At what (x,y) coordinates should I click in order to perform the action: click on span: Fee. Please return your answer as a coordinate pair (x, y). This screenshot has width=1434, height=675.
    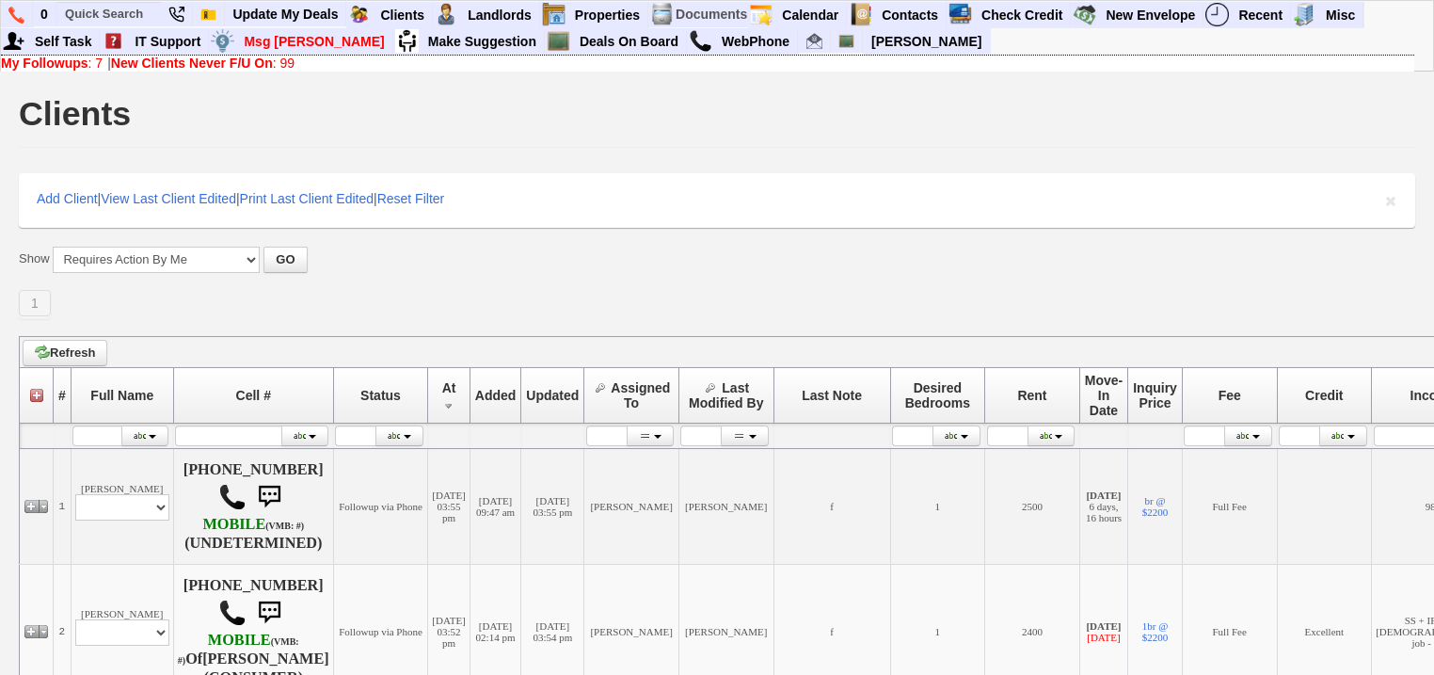
    Looking at the image, I should click on (1230, 395).